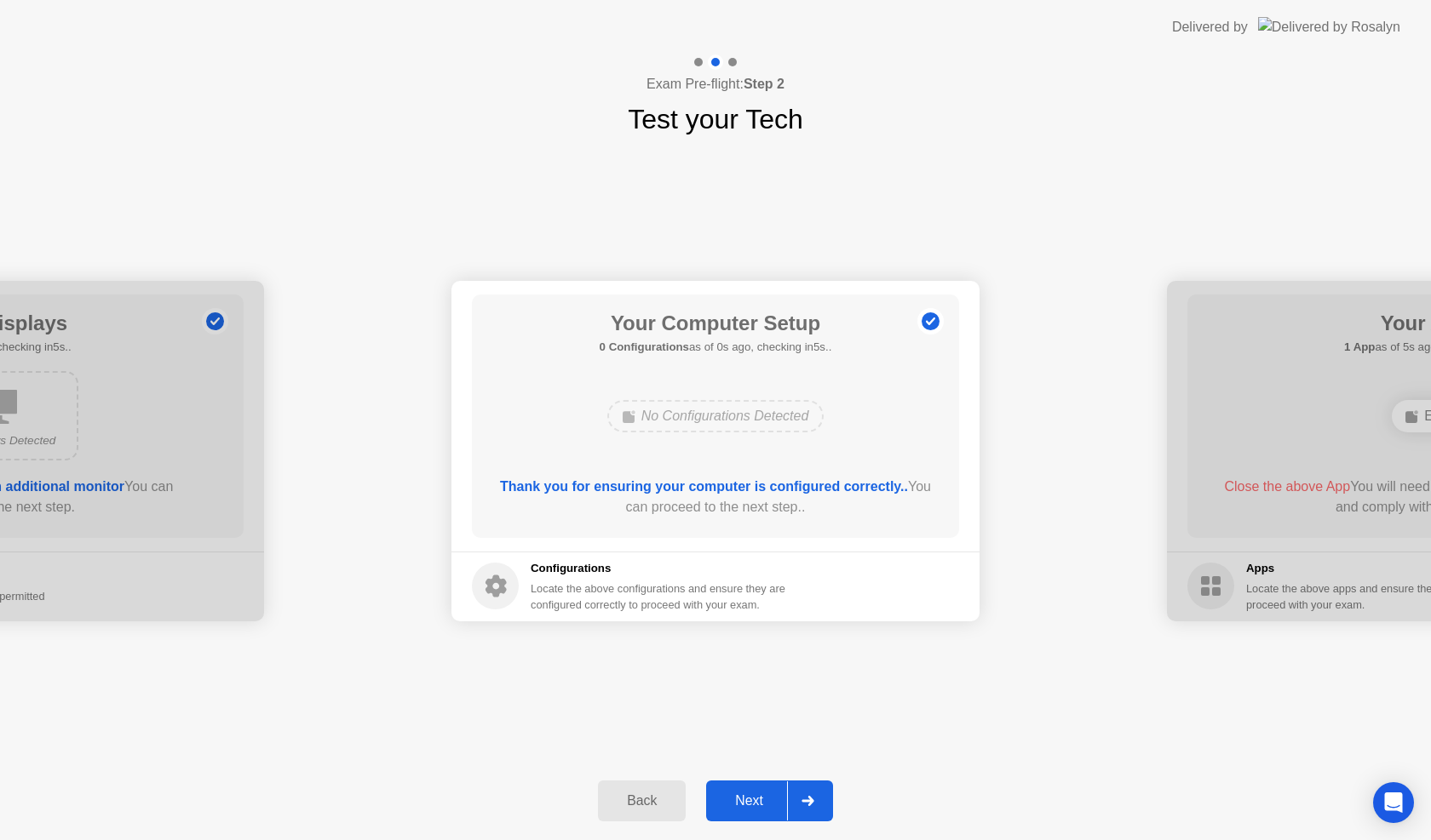  What do you see at coordinates (769, 801) in the screenshot?
I see `button: Next` at bounding box center [769, 801].